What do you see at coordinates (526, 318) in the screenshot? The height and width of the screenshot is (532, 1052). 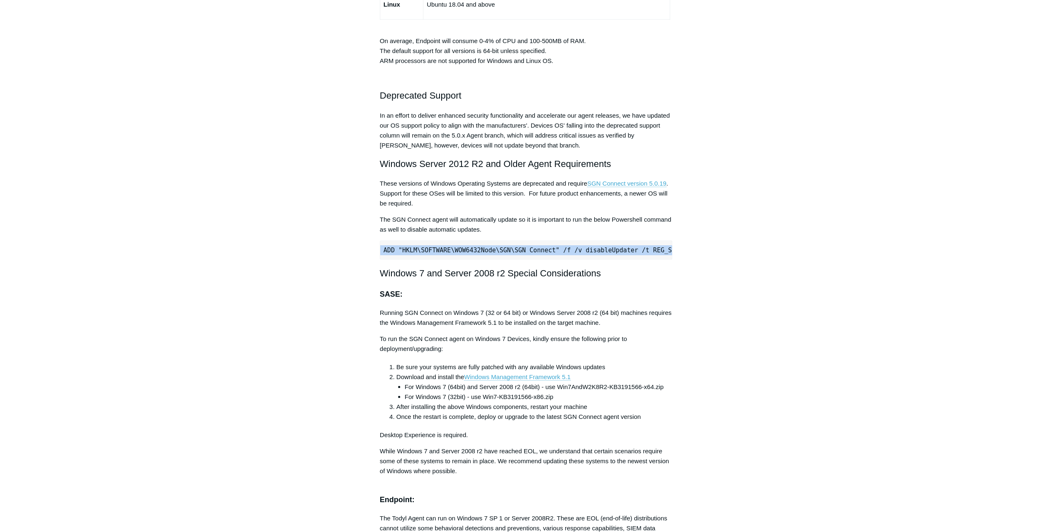 I see `p: Running SGN Connect on Windows 7 (32 or 64 bit) or Windows Server 2008 r2 (64 bit) machines requi...` at bounding box center [526, 318].